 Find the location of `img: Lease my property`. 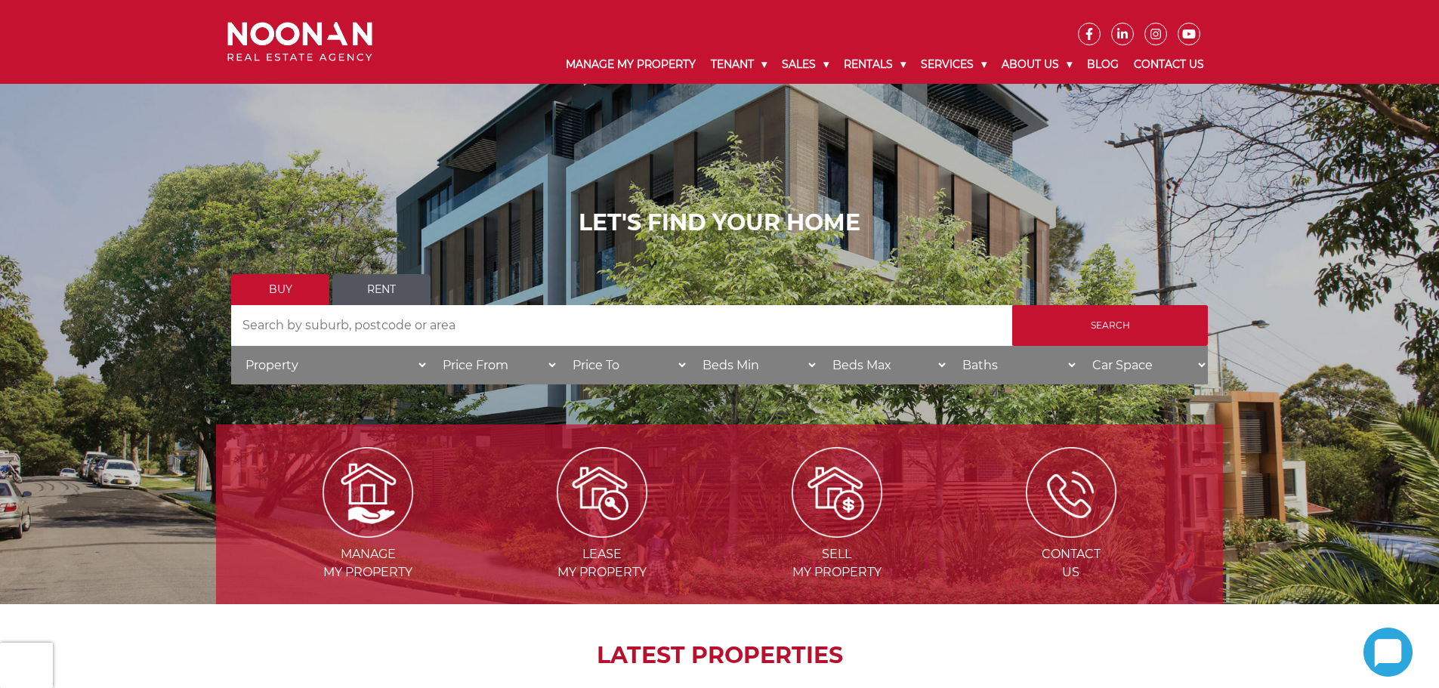

img: Lease my property is located at coordinates (602, 492).